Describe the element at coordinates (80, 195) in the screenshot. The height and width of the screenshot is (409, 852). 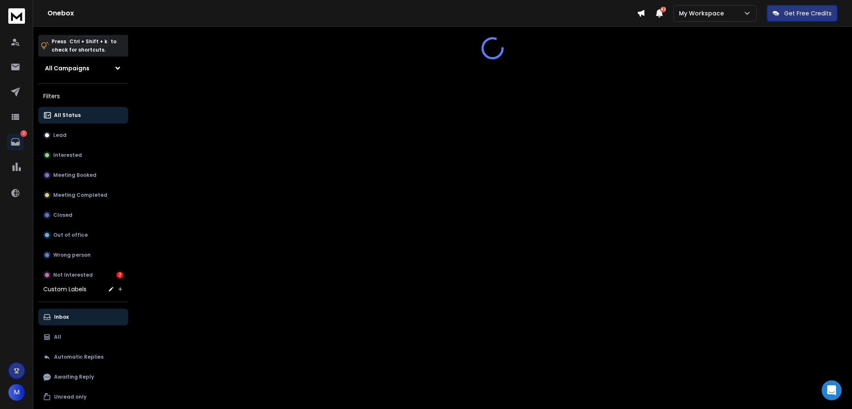
I see `p: Meeting Completed` at that location.